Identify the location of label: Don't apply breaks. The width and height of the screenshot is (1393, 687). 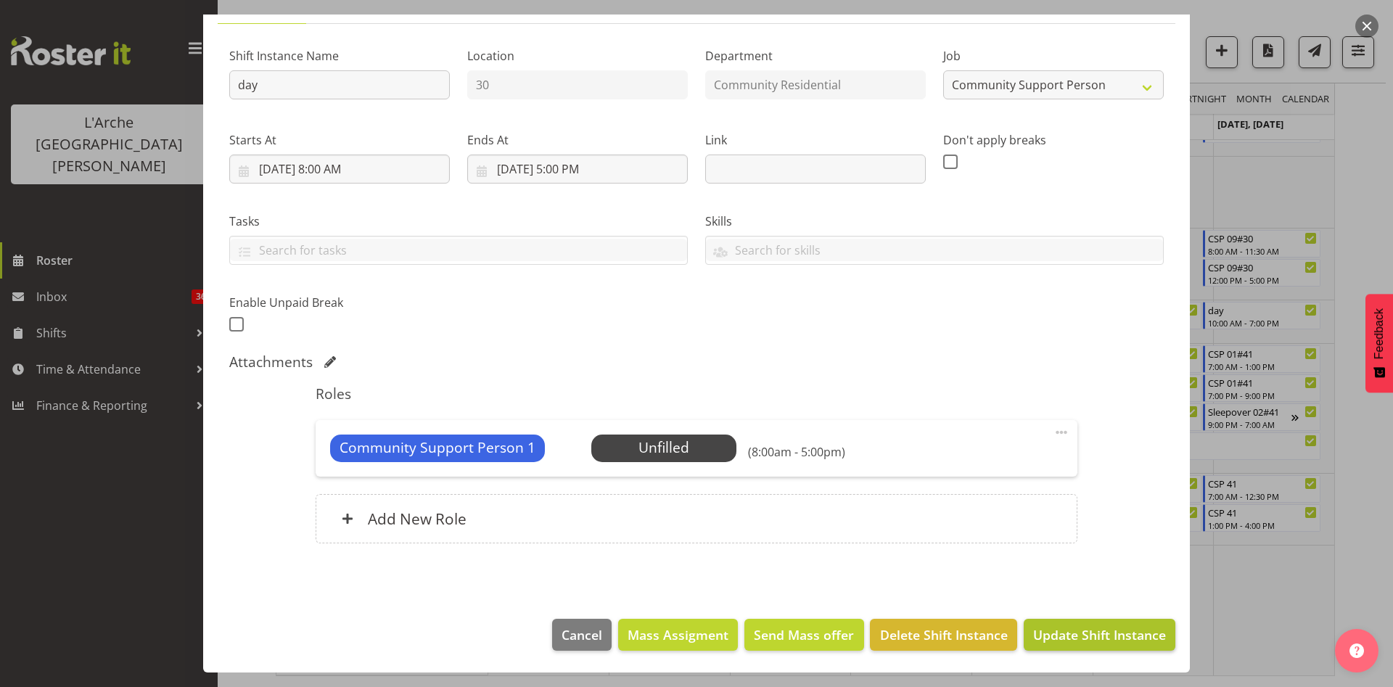
(1053, 140).